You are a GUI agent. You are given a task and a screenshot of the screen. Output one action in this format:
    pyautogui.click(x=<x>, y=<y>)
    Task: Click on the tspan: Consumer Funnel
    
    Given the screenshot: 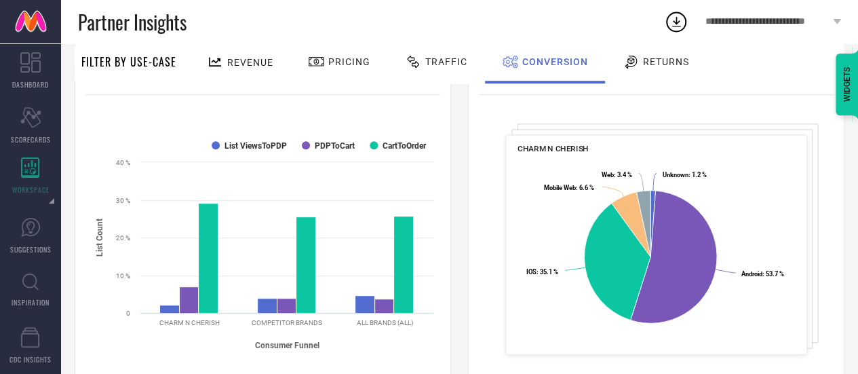 What is the action you would take?
    pyautogui.click(x=287, y=345)
    